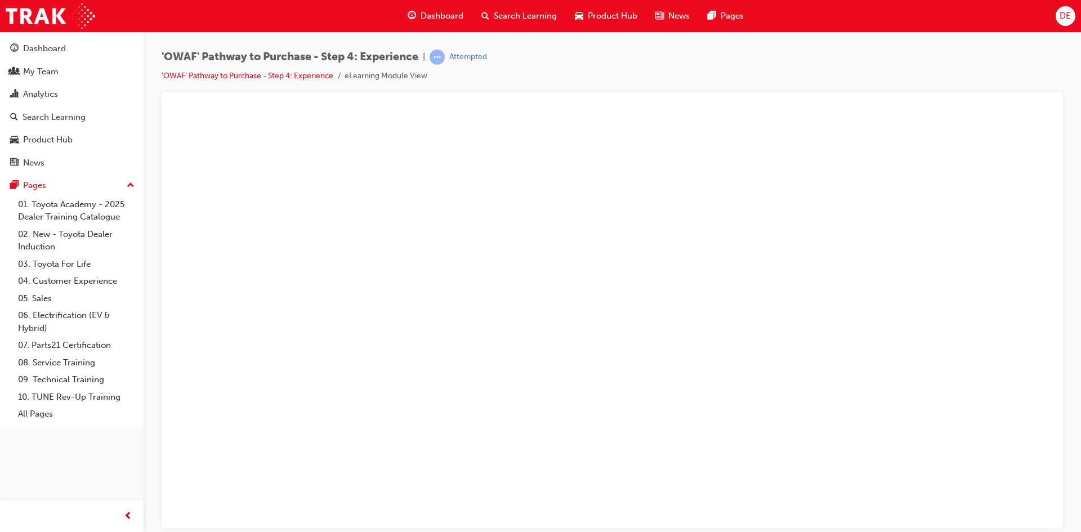 Image resolution: width=1081 pixels, height=532 pixels. I want to click on div: Pages, so click(34, 185).